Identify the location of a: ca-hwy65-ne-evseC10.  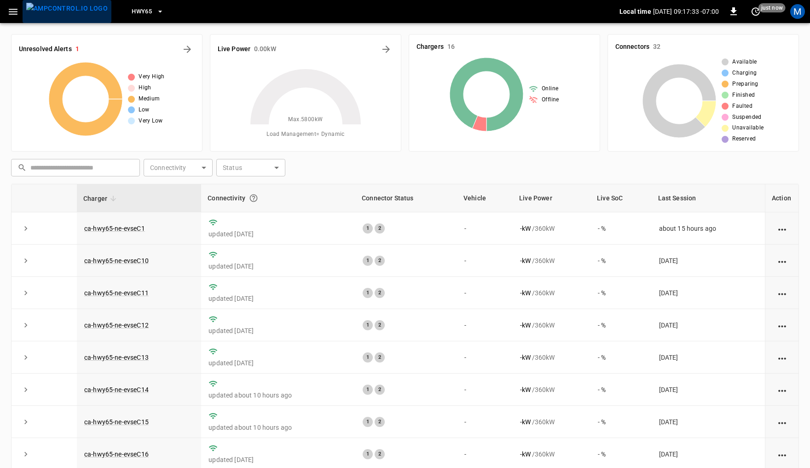
(116, 260).